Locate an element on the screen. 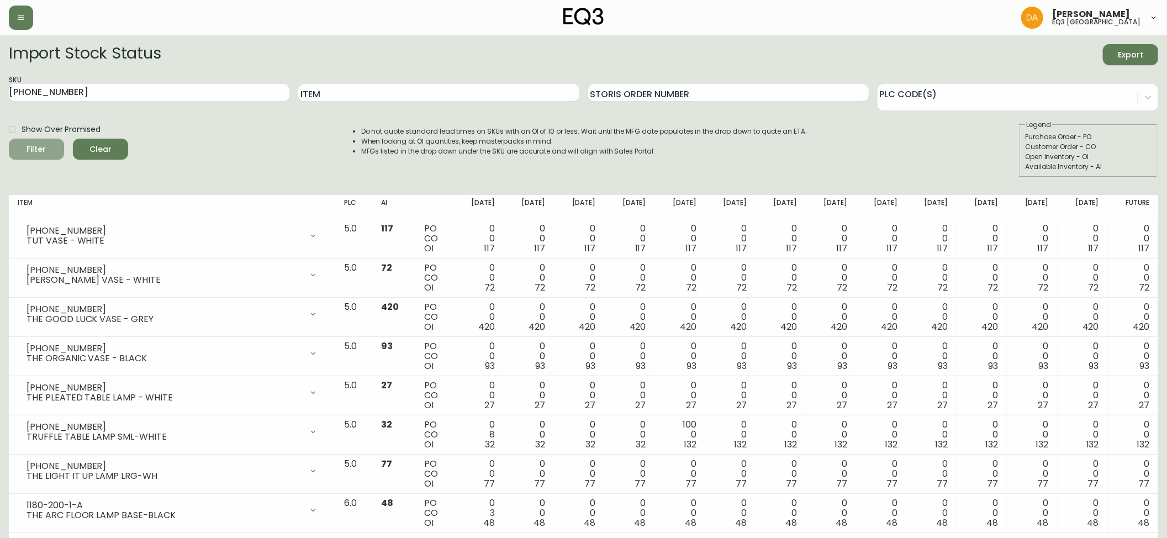  td: 6.0 is located at coordinates (353, 513).